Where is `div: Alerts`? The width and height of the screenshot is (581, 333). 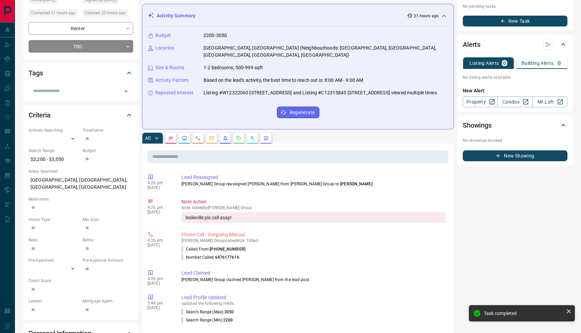 div: Alerts is located at coordinates (515, 45).